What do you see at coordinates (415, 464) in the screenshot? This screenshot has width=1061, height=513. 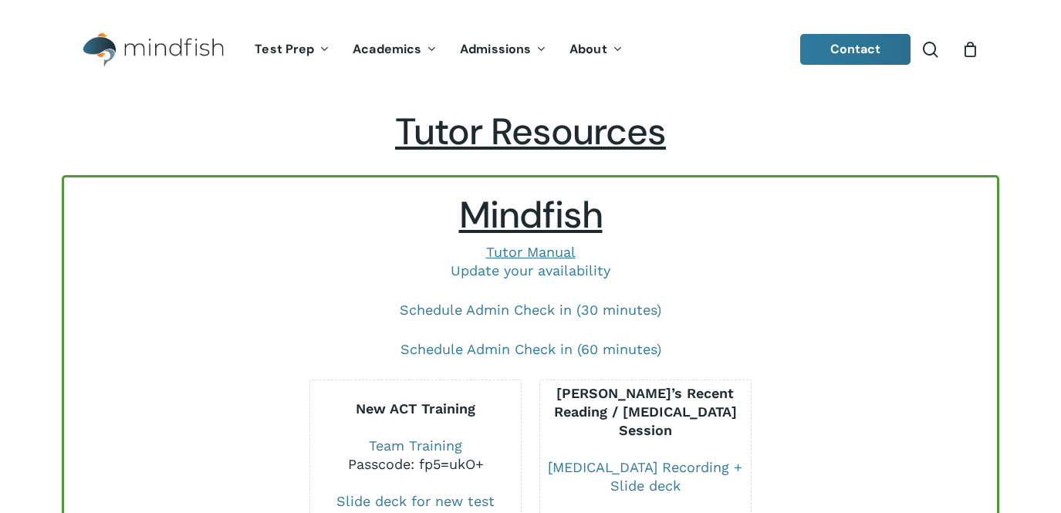 I see `div: Passcode: fp5=ukO+` at bounding box center [415, 464].